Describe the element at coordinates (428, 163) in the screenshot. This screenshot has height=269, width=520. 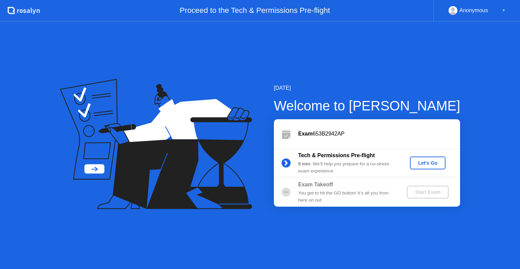
I see `button: Let's Go` at that location.